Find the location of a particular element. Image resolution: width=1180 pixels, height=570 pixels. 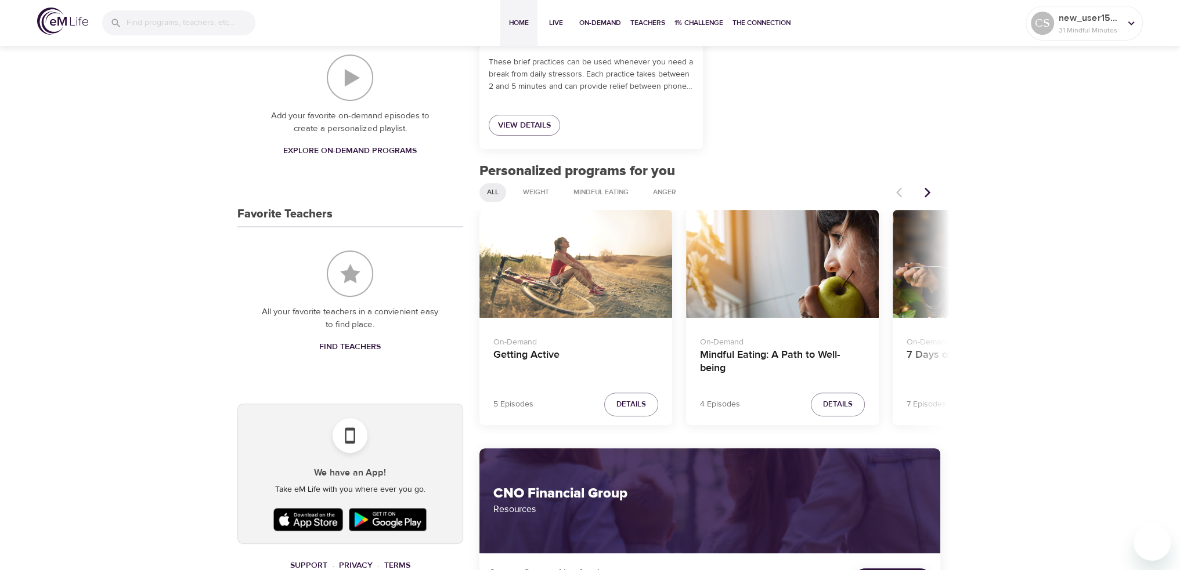

h4: Getting Active is located at coordinates (576, 363).